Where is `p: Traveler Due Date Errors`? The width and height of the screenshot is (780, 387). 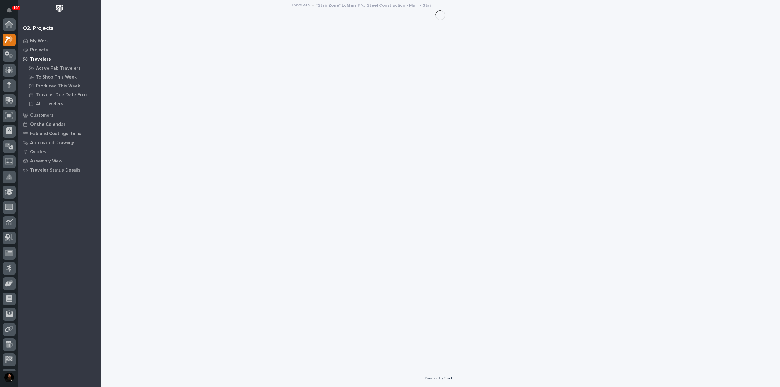
p: Traveler Due Date Errors is located at coordinates (63, 95).